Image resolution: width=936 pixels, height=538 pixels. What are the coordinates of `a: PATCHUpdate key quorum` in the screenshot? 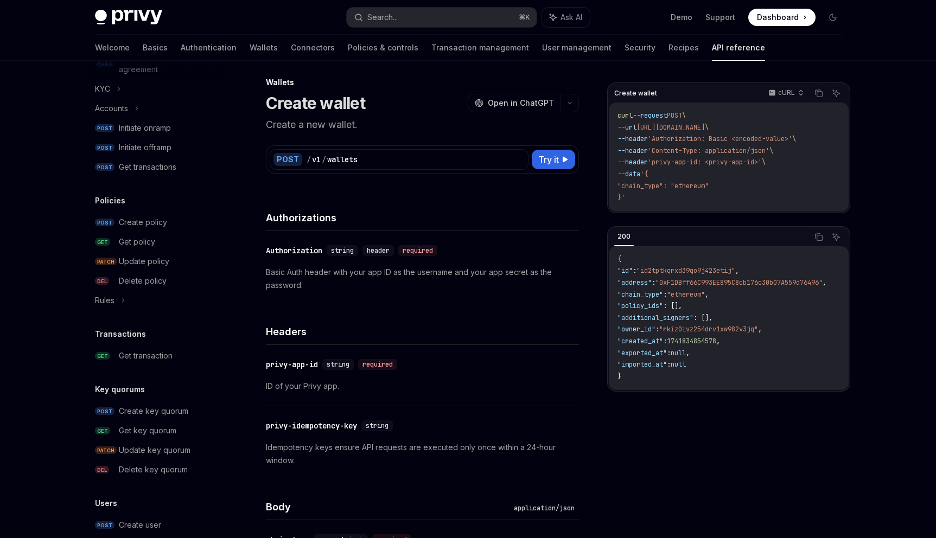 It's located at (156, 450).